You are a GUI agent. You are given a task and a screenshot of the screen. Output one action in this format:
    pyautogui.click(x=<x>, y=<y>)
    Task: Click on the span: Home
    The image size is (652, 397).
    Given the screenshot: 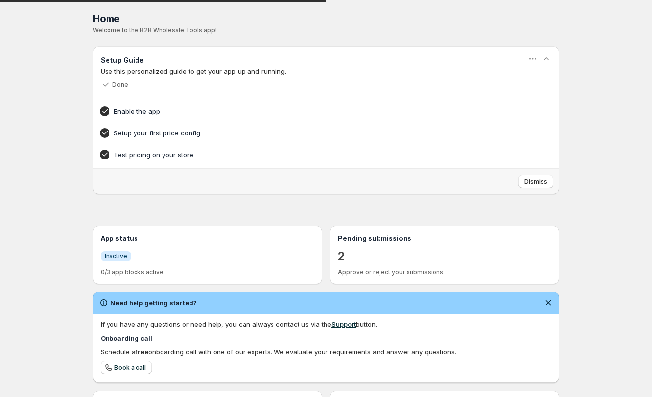 What is the action you would take?
    pyautogui.click(x=106, y=19)
    